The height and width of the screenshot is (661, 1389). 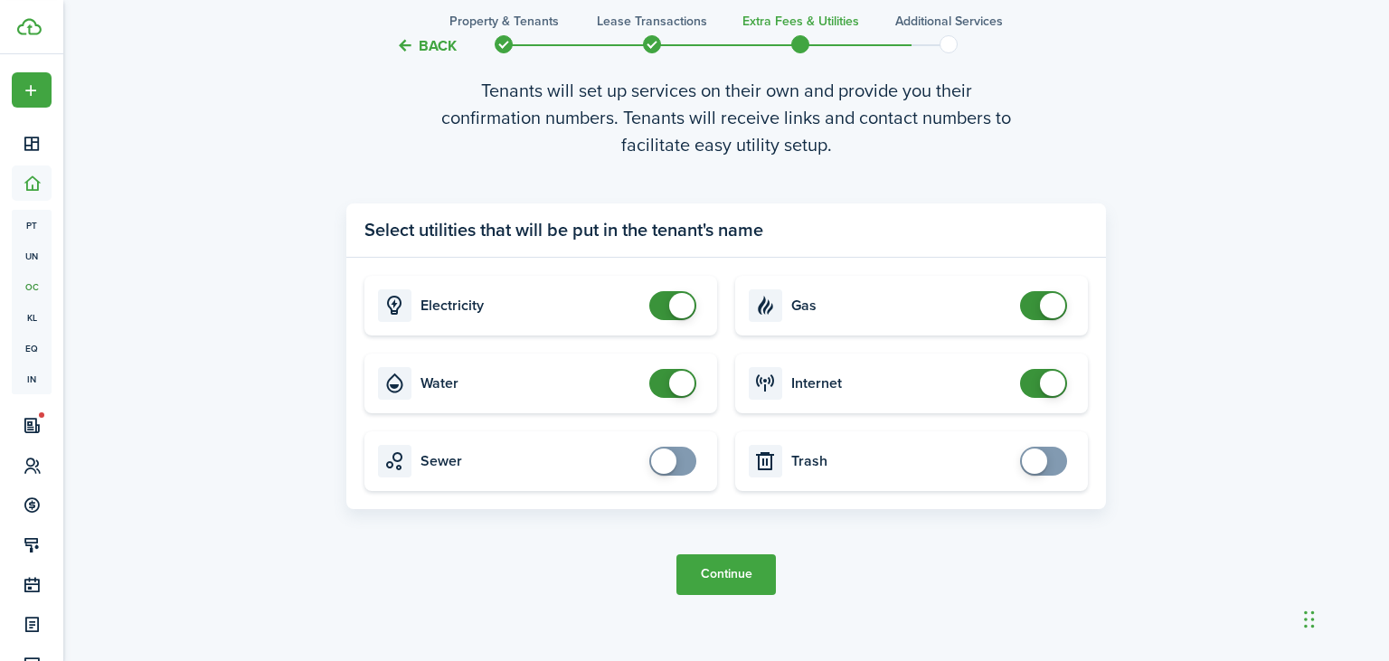 What do you see at coordinates (900, 383) in the screenshot?
I see `card-title: Internet` at bounding box center [900, 383].